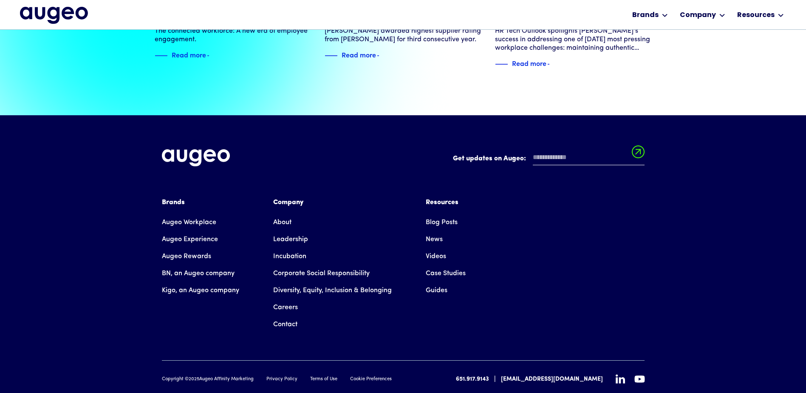 This screenshot has height=393, width=806. What do you see at coordinates (54, 16) in the screenshot?
I see `a: home` at bounding box center [54, 16].